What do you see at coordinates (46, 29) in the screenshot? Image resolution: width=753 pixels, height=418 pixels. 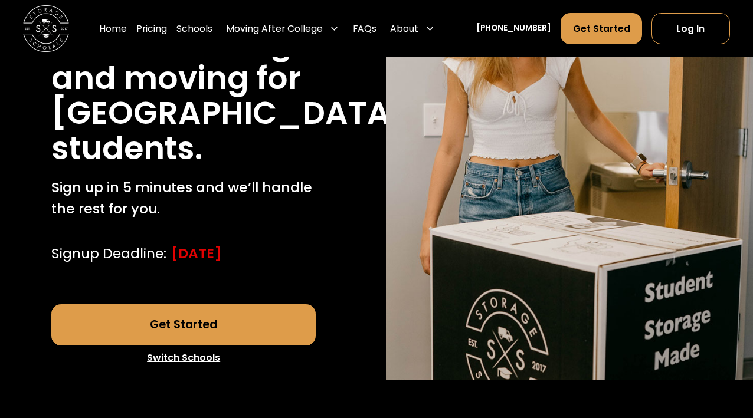 I see `img: Storage Scholars main logo` at bounding box center [46, 29].